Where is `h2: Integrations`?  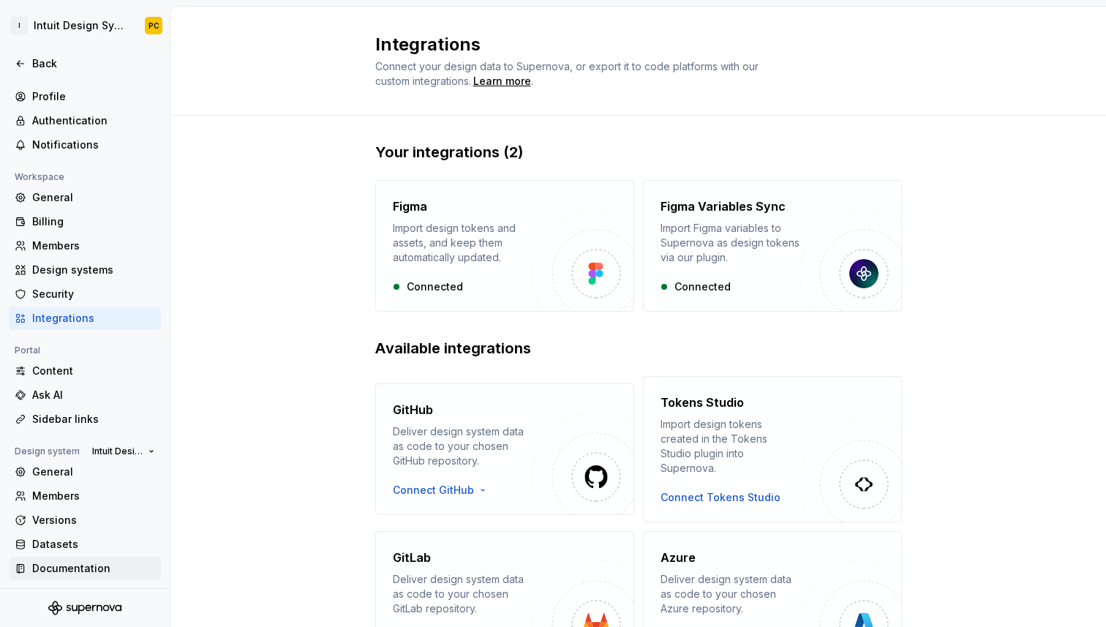
h2: Integrations is located at coordinates (630, 45).